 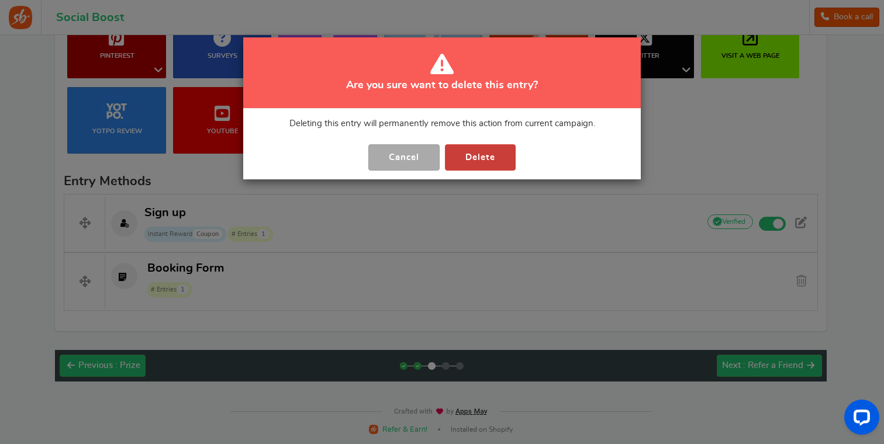 What do you see at coordinates (404, 157) in the screenshot?
I see `button: Cancel` at bounding box center [404, 157].